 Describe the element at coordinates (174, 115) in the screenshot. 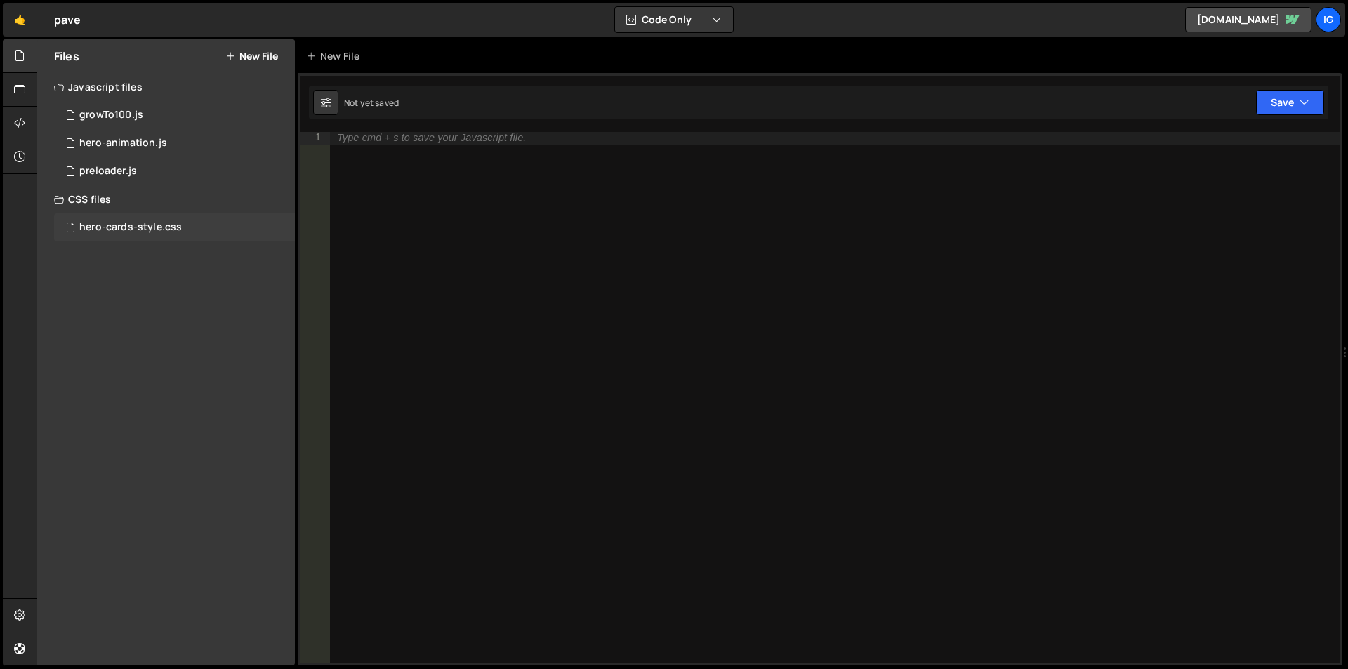

I see `div: 16663/45533.js` at that location.